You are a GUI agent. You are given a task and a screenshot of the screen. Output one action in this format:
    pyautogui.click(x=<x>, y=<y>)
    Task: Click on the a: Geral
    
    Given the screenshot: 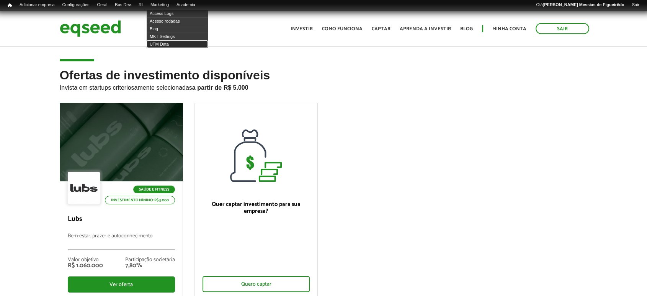 What is the action you would take?
    pyautogui.click(x=102, y=5)
    